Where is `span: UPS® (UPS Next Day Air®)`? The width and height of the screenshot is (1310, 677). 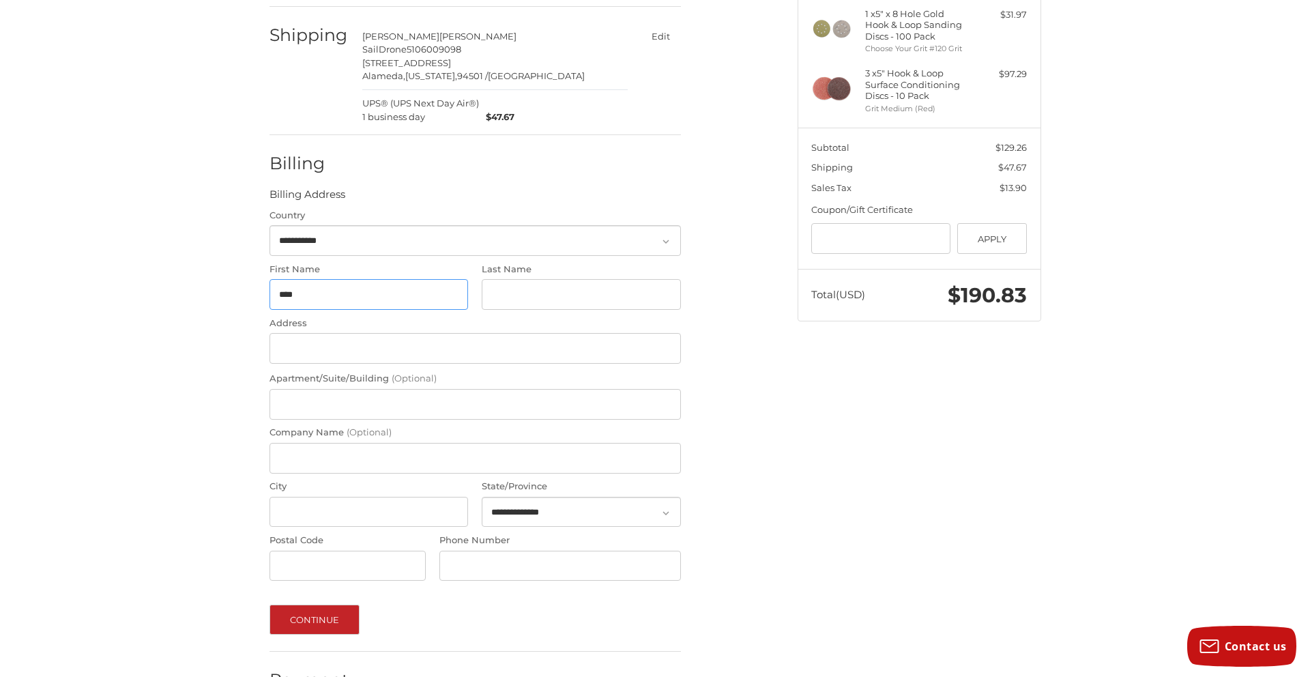
span: UPS® (UPS Next Day Air®) is located at coordinates (420, 110).